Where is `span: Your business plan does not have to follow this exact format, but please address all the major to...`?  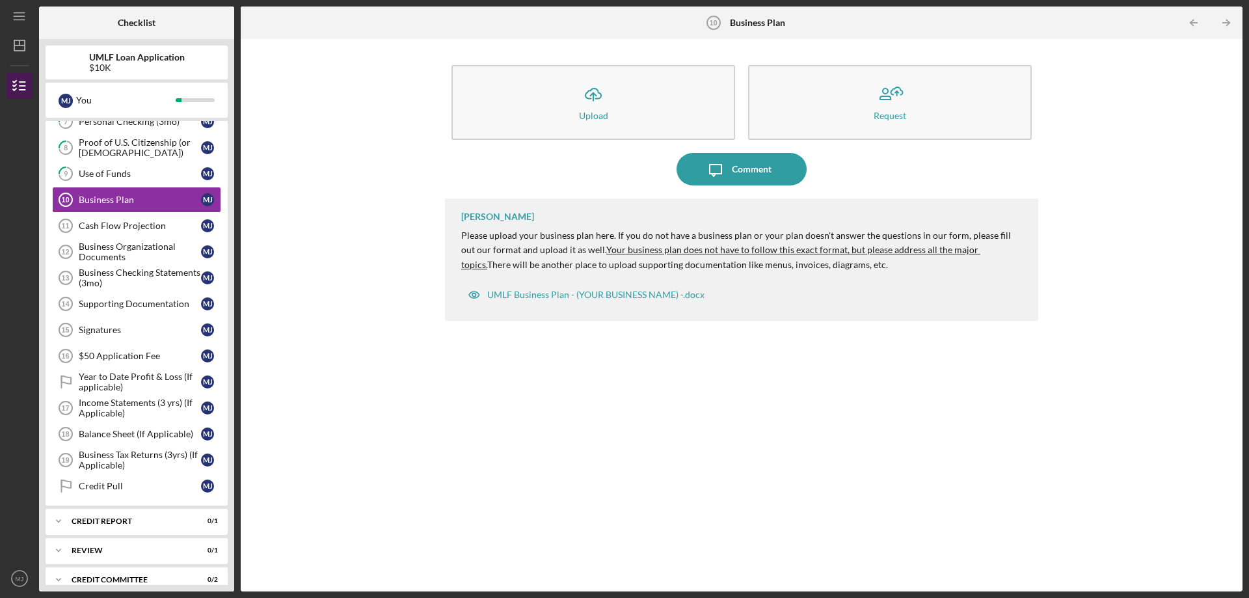
span: Your business plan does not have to follow this exact format, but please address all the major to... is located at coordinates (721, 256).